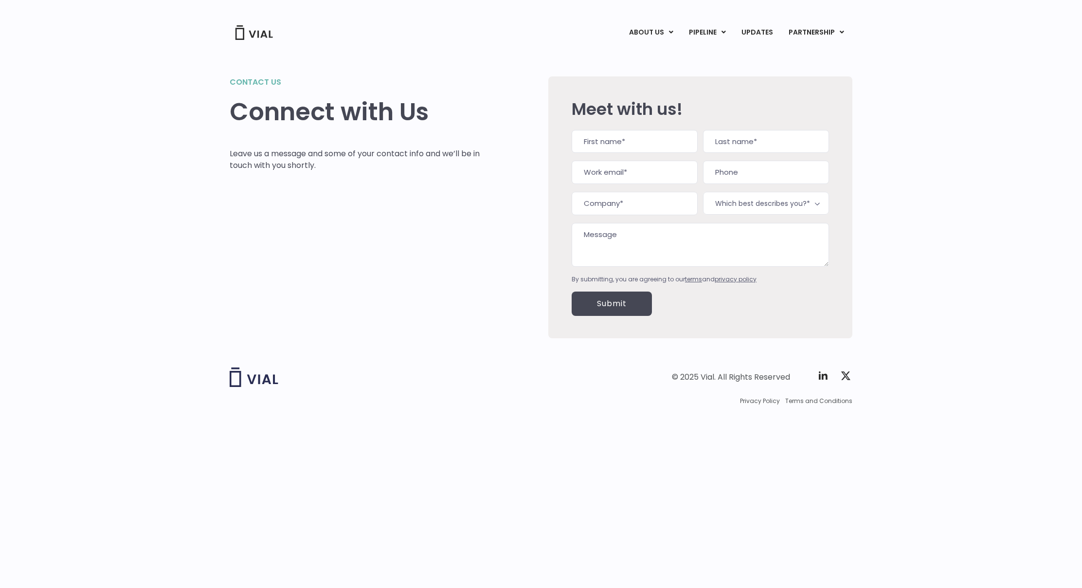 Image resolution: width=1082 pixels, height=588 pixels. What do you see at coordinates (816, 33) in the screenshot?
I see `a: PARTNERSHIPMenu Toggle` at bounding box center [816, 33].